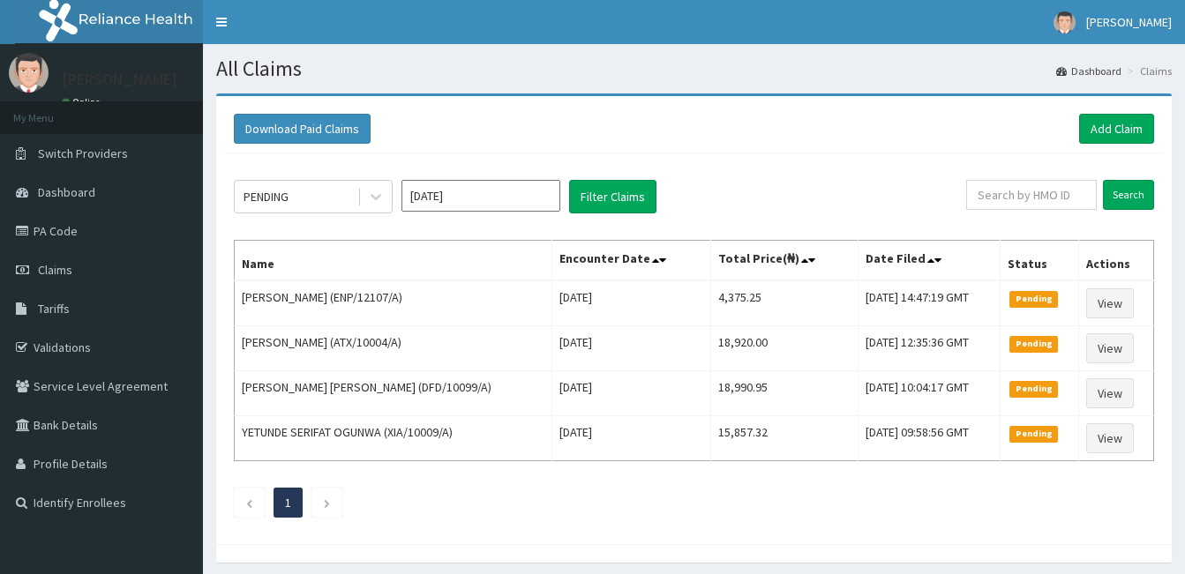 The image size is (1185, 574). Describe the element at coordinates (83, 102) in the screenshot. I see `a: Online` at that location.